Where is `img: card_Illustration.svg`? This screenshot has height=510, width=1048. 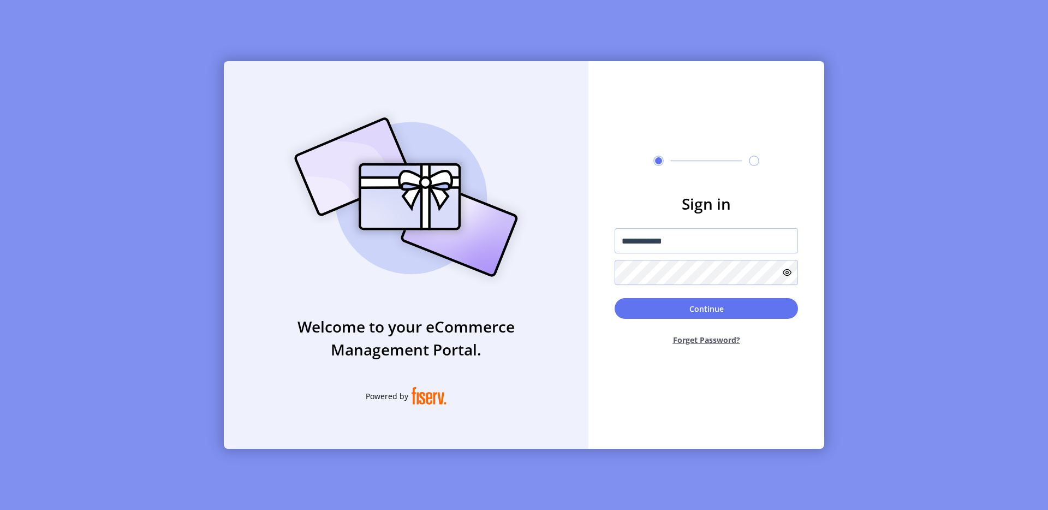
img: card_Illustration.svg is located at coordinates (406, 197).